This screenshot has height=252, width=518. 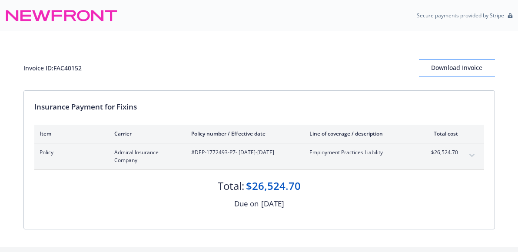 What do you see at coordinates (441, 152) in the screenshot?
I see `span: $26,524.70` at bounding box center [441, 152].